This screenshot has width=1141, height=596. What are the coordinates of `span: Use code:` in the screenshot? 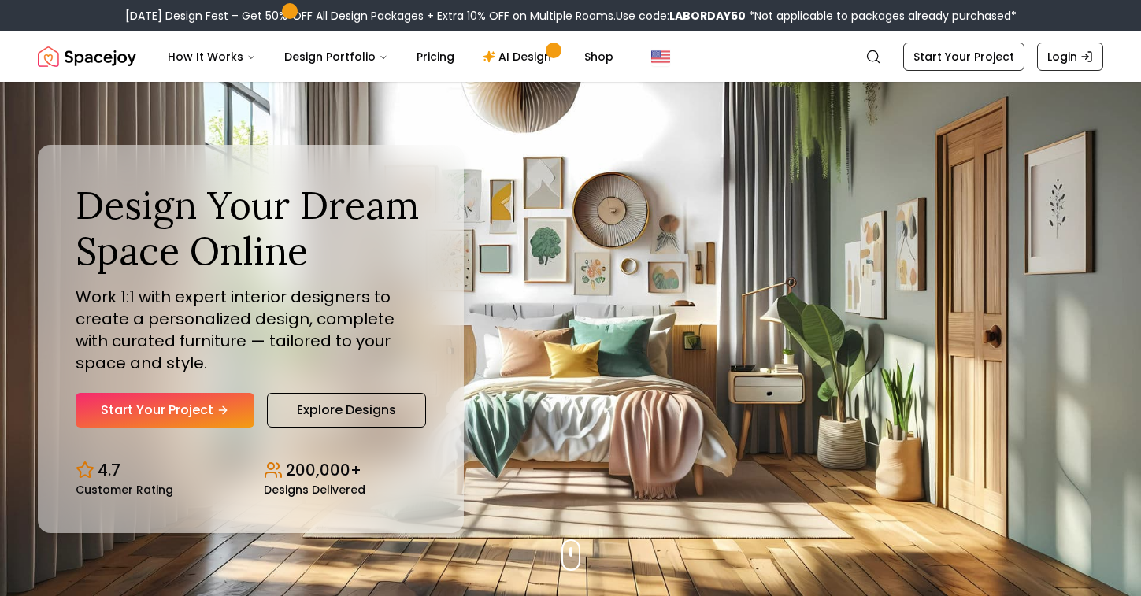 It's located at (681, 16).